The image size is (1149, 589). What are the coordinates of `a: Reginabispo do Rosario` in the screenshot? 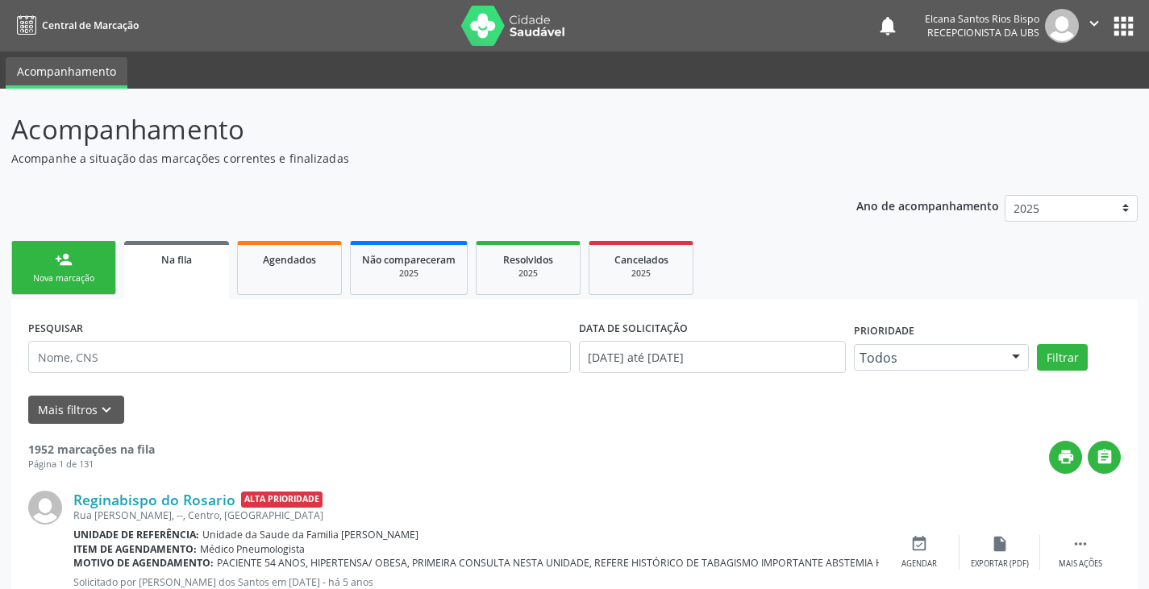 It's located at (154, 500).